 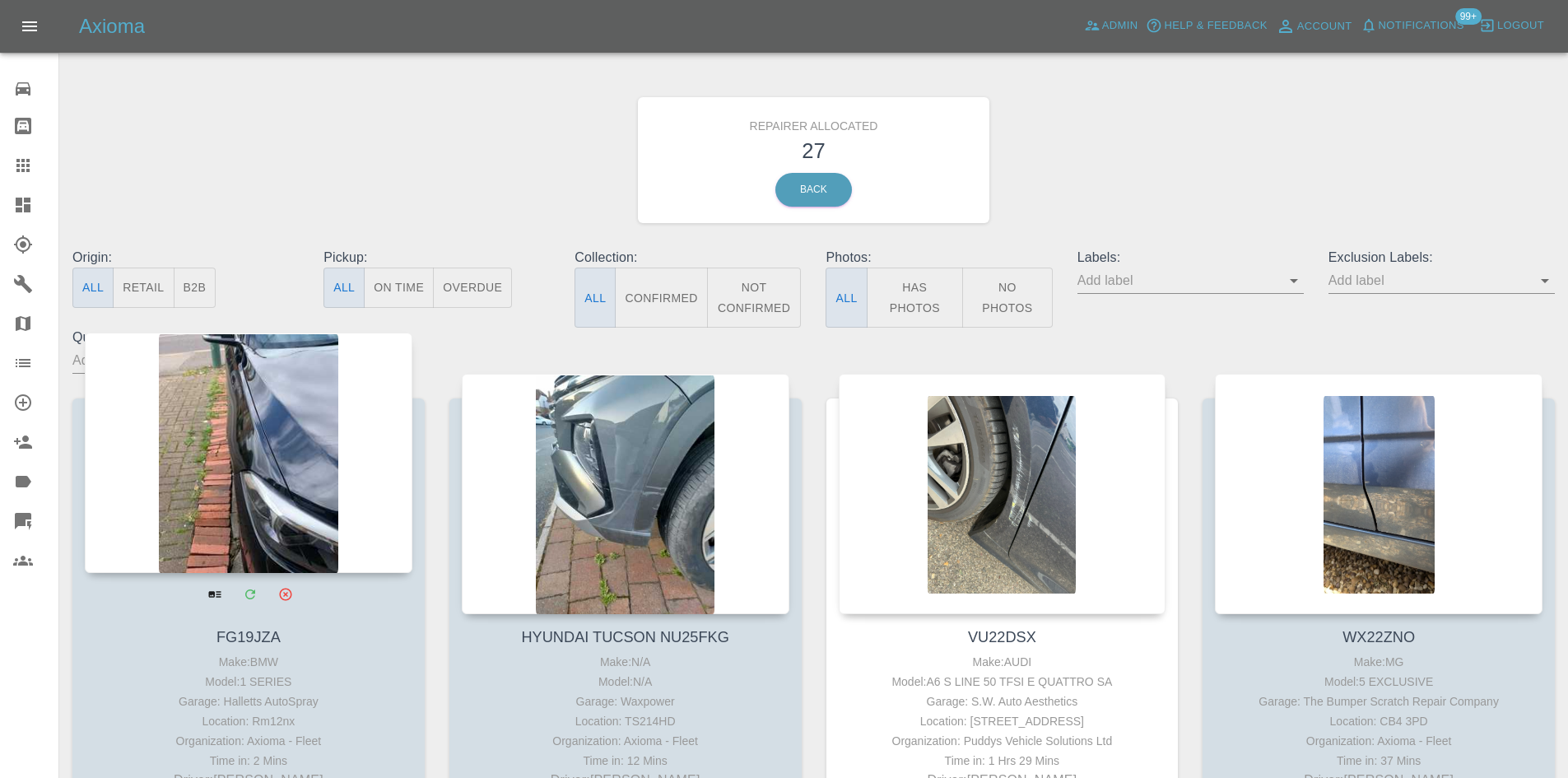 I want to click on button: On Time, so click(x=398, y=287).